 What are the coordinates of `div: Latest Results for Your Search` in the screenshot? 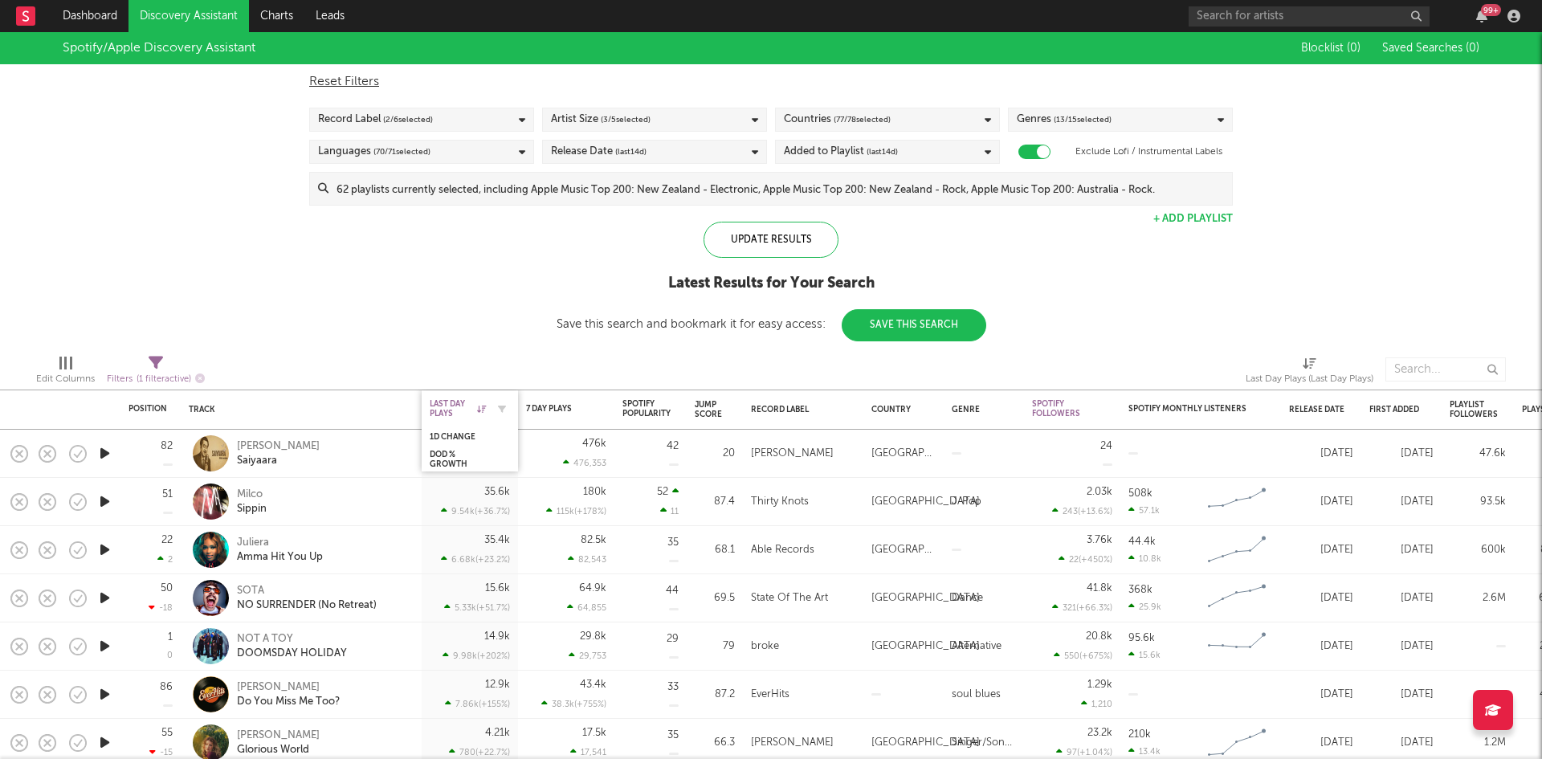 It's located at (771, 284).